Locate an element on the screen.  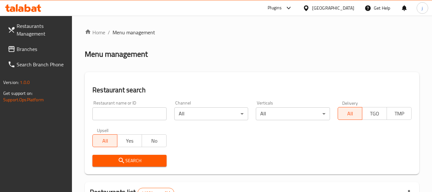
button: TMP is located at coordinates (399, 113).